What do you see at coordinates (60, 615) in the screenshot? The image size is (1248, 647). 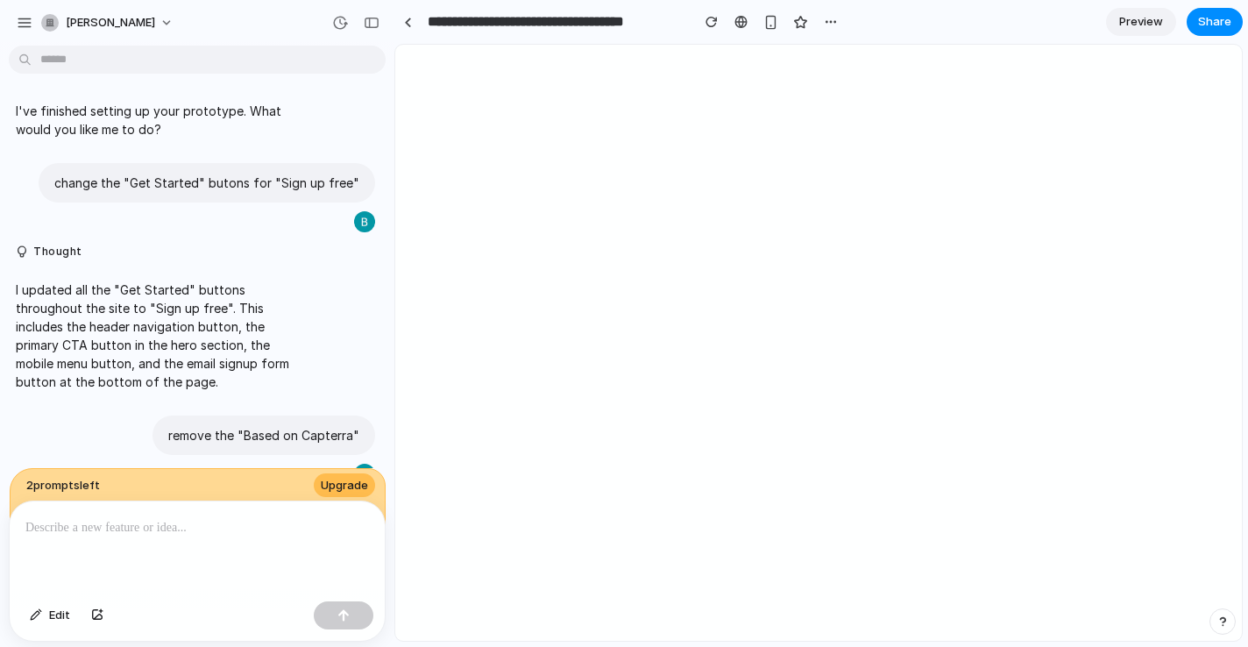 I see `span: Edit` at bounding box center [60, 615].